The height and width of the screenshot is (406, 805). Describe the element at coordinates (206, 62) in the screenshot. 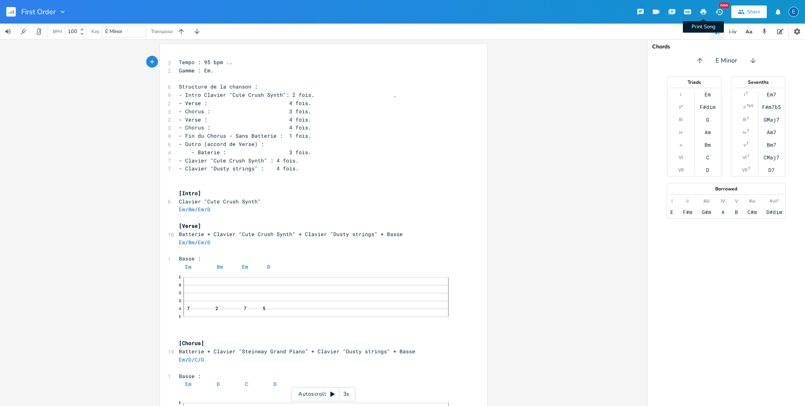

I see `span: Tempo : 95 bpm ..` at that location.